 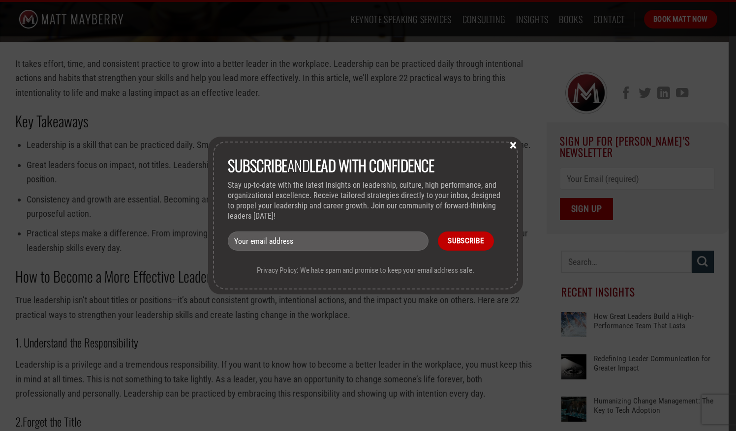 What do you see at coordinates (365, 201) in the screenshot?
I see `p: Stay up-to-date with the latest insights on leadership, culture, high performance, and organizati...` at bounding box center [365, 201].